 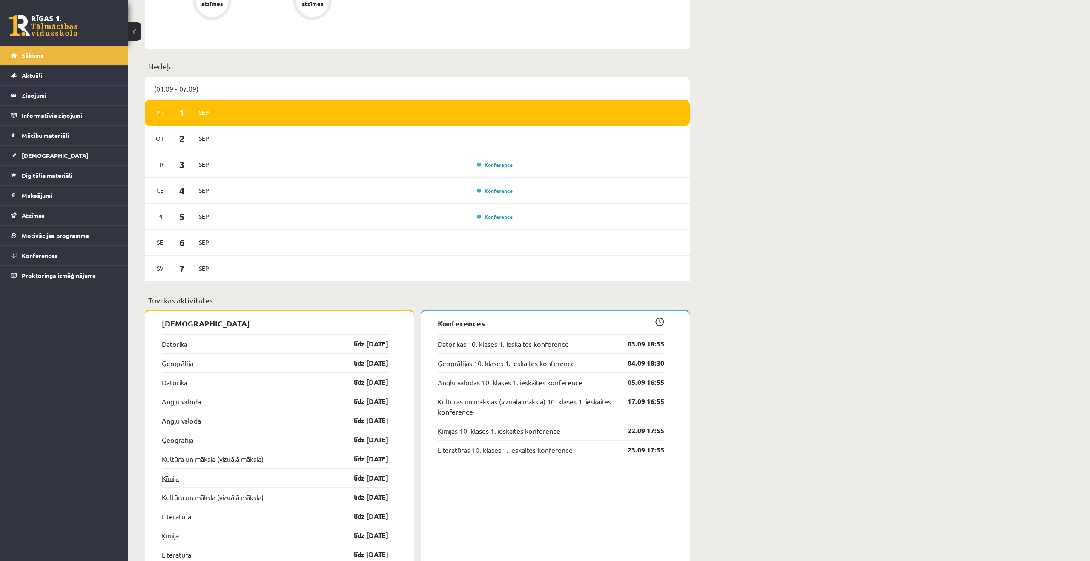 What do you see at coordinates (640, 363) in the screenshot?
I see `a: 04.09 18:30` at bounding box center [640, 363].